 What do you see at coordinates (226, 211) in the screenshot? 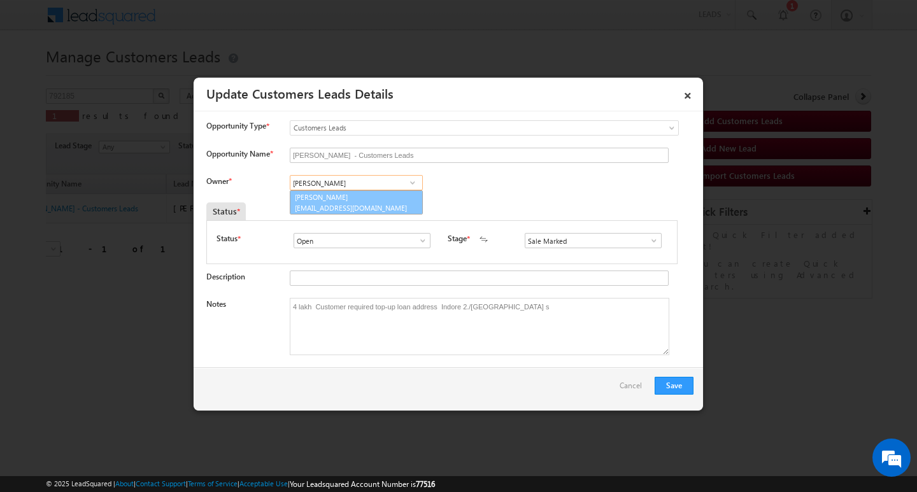
I see `div: Status` at bounding box center [226, 211].